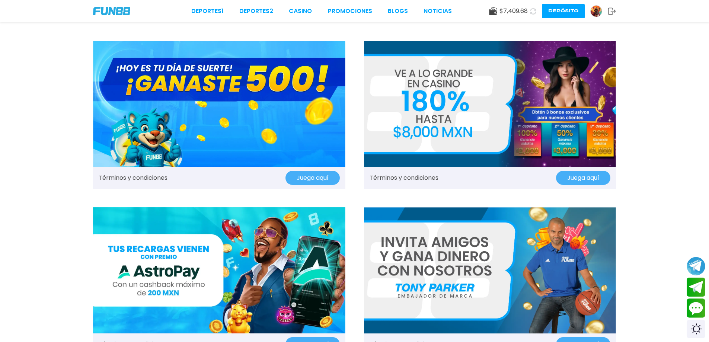 This screenshot has height=342, width=709. I want to click on div: Switch theme, so click(696, 329).